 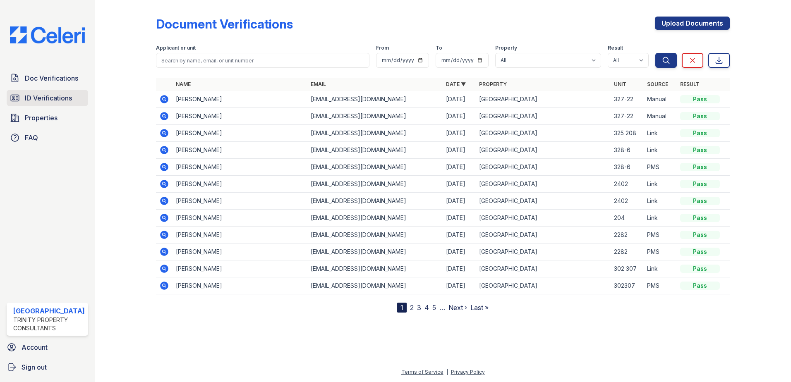 What do you see at coordinates (382, 48) in the screenshot?
I see `label: From` at bounding box center [382, 48].